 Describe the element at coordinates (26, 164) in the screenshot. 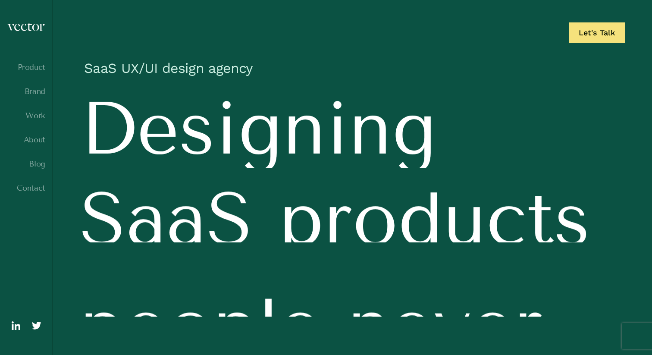

I see `a: Blog` at that location.